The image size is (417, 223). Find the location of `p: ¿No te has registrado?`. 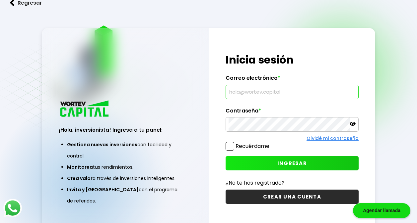

p: ¿No te has registrado? is located at coordinates (292, 183).